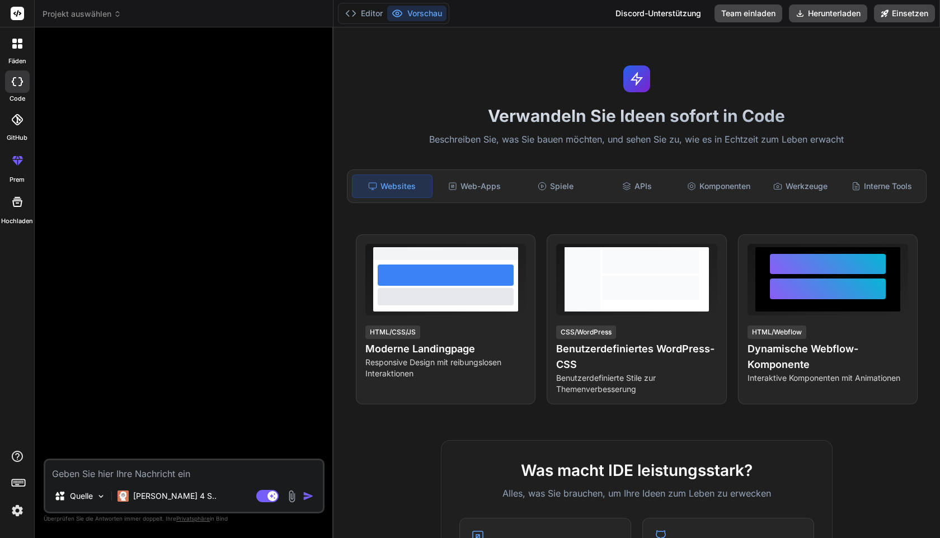 This screenshot has width=940, height=538. Describe the element at coordinates (308, 496) in the screenshot. I see `img: Symbol` at that location.